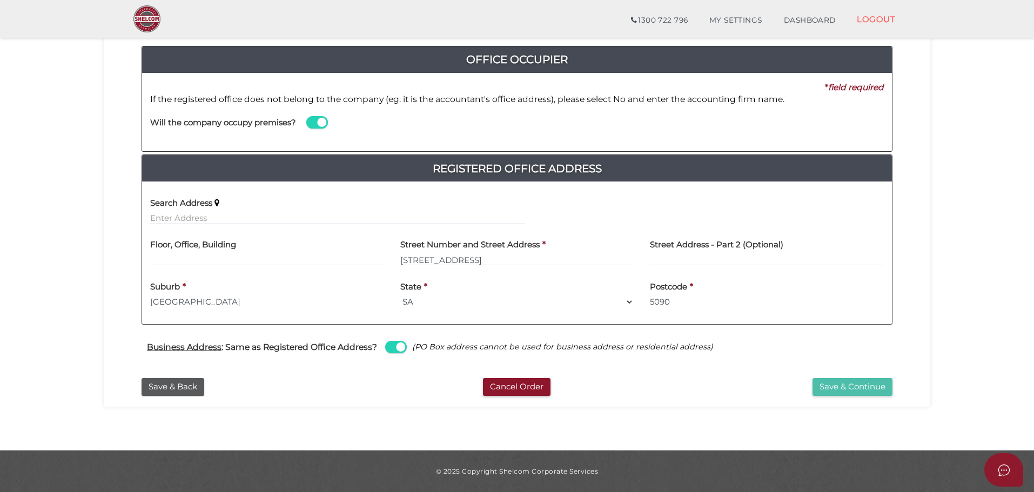 Image resolution: width=1034 pixels, height=492 pixels. I want to click on input: Postcode must be exactly 4 digits, so click(767, 302).